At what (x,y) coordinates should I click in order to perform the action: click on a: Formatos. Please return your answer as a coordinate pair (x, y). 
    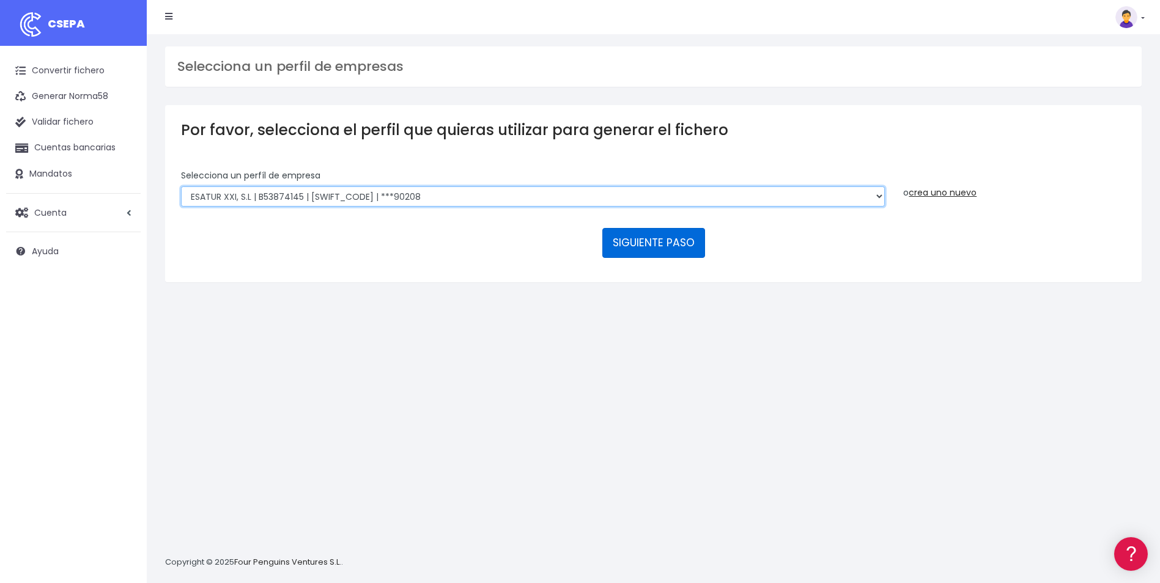
    Looking at the image, I should click on (122, 164).